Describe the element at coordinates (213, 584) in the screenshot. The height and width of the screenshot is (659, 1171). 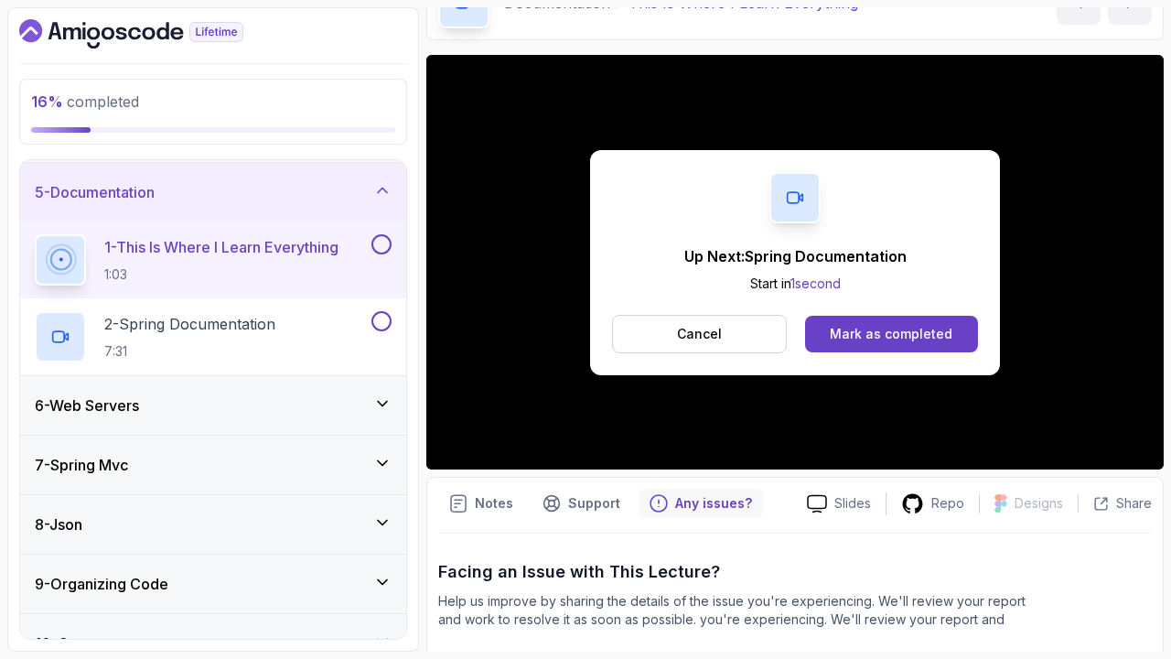
I see `button: 9-Organizing Code` at that location.